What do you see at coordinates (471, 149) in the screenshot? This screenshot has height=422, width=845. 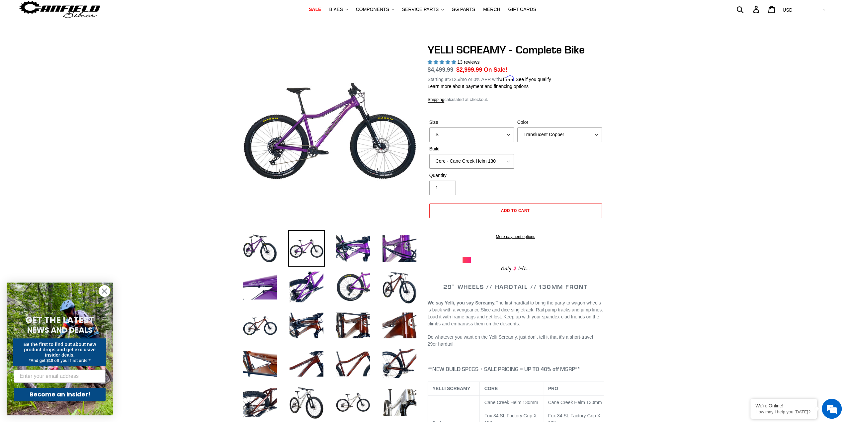 I see `label: Build` at bounding box center [471, 149].